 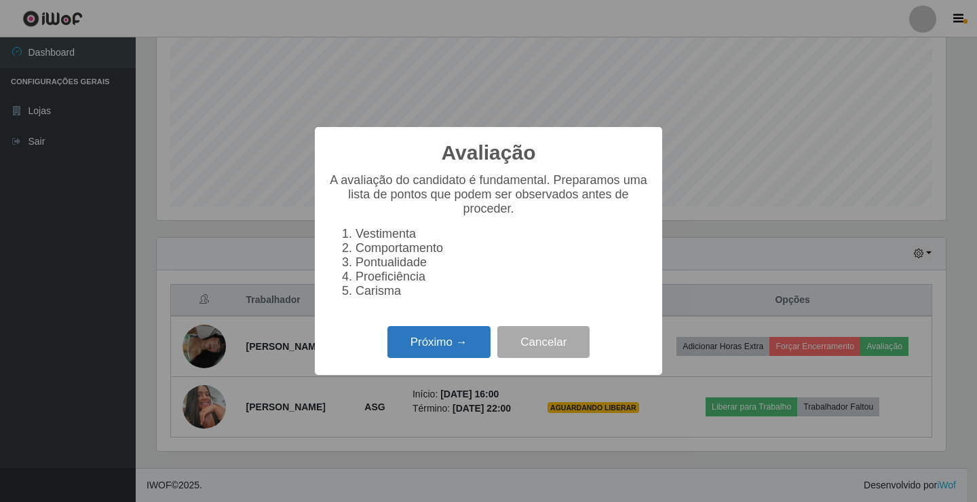 I want to click on li: Pontualidade, so click(x=502, y=262).